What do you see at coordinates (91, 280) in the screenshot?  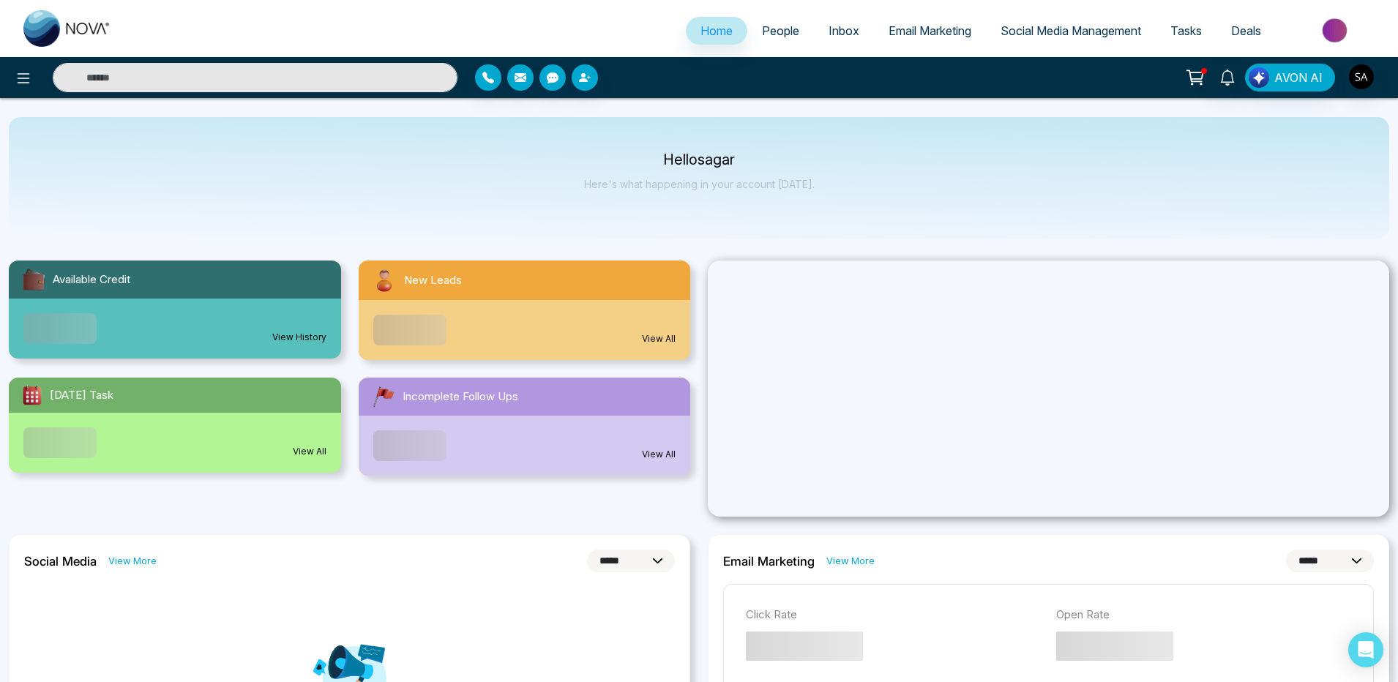 I see `span: Available Credit` at bounding box center [91, 280].